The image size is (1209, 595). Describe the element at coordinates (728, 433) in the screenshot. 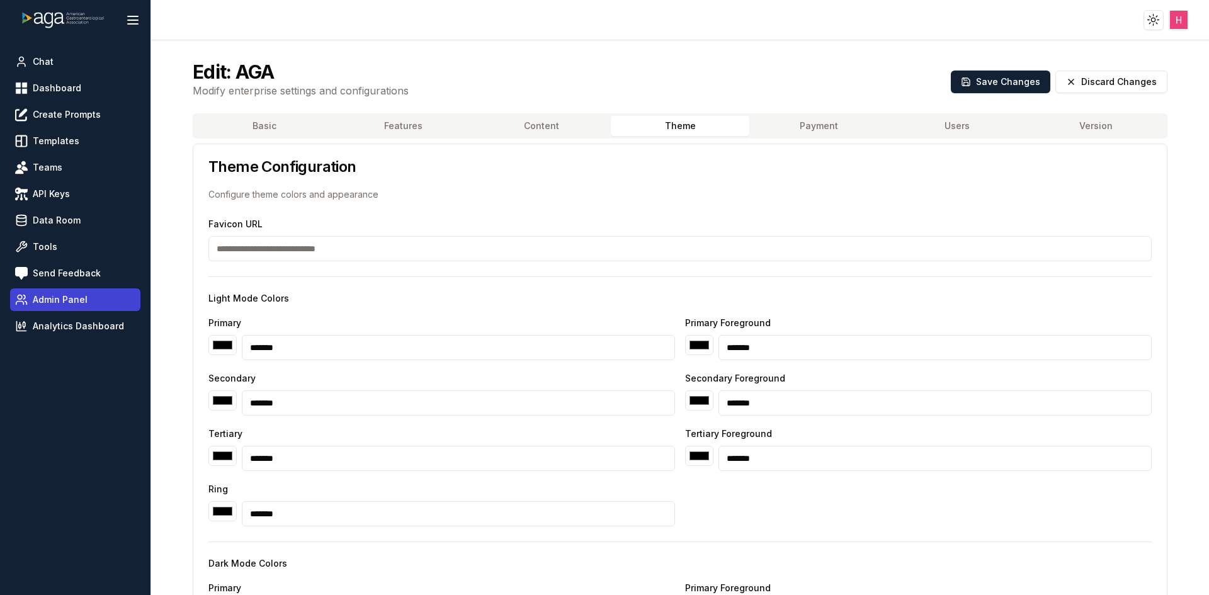

I see `label: tertiary foreground` at that location.